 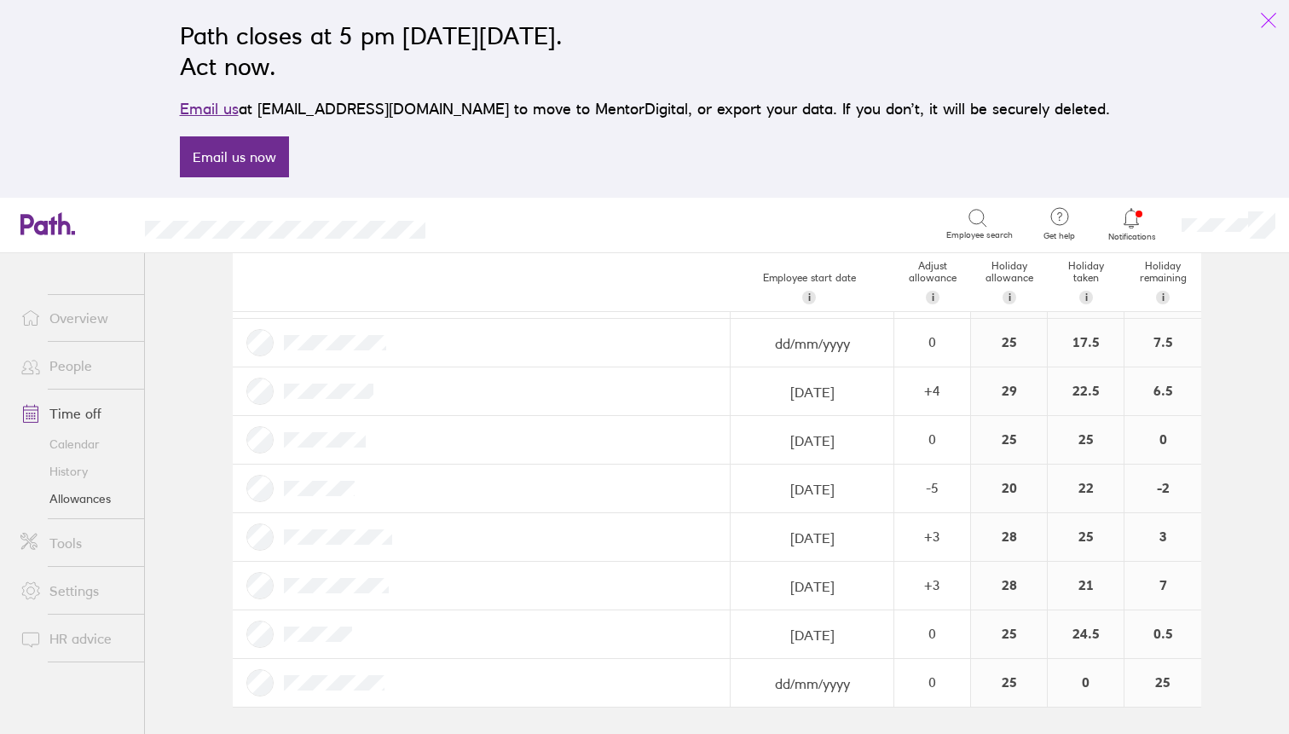 I want to click on div: Adjust allowance, so click(x=932, y=282).